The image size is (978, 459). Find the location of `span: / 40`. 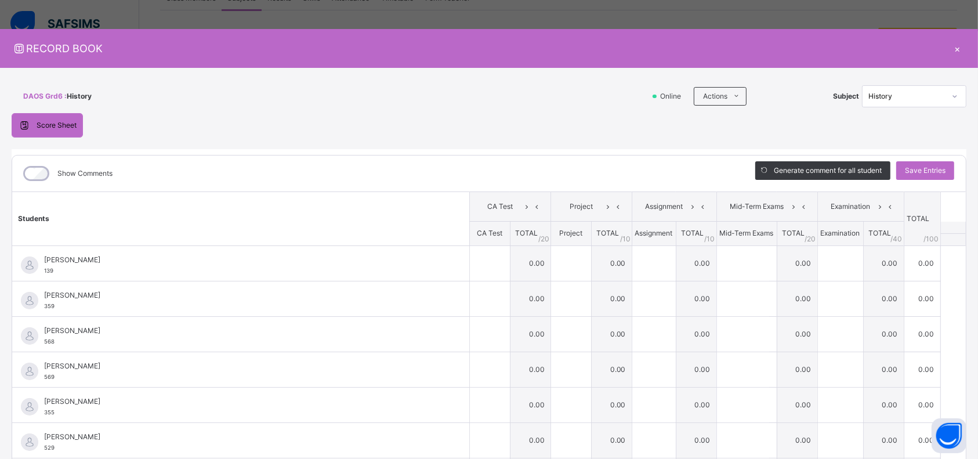

span: / 40 is located at coordinates (897, 239).